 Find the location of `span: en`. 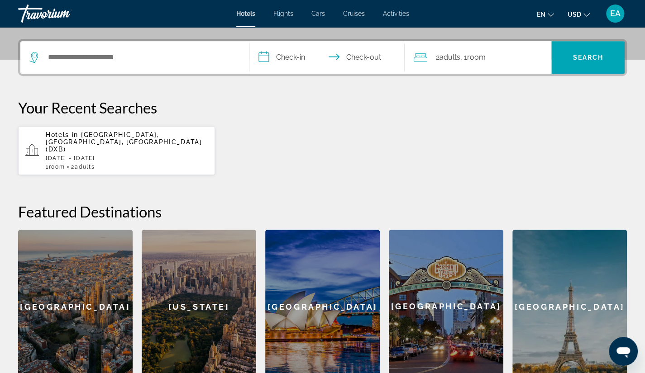

span: en is located at coordinates (541, 14).